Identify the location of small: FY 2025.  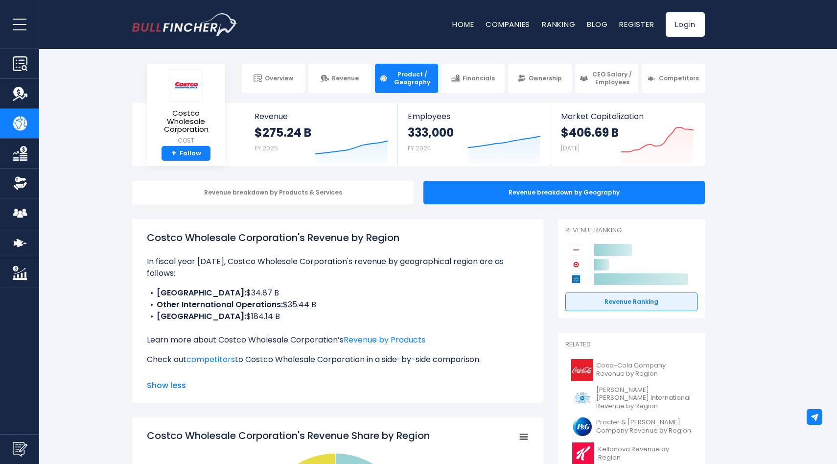
(266, 148).